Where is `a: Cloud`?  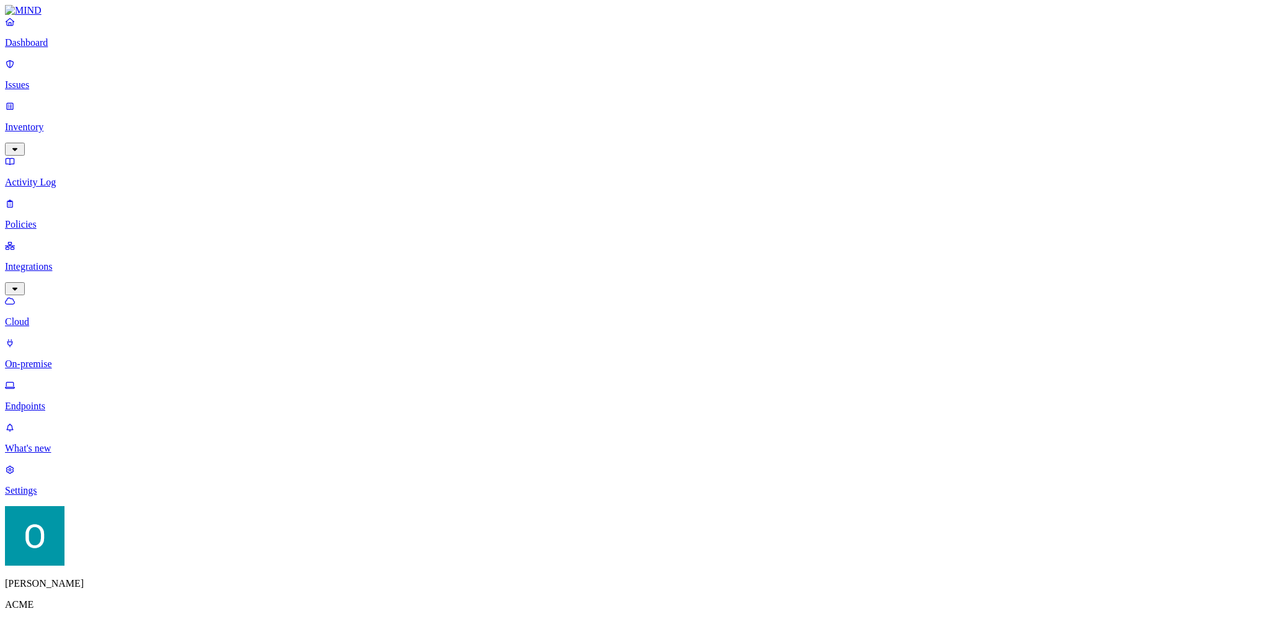
a: Cloud is located at coordinates (635, 311).